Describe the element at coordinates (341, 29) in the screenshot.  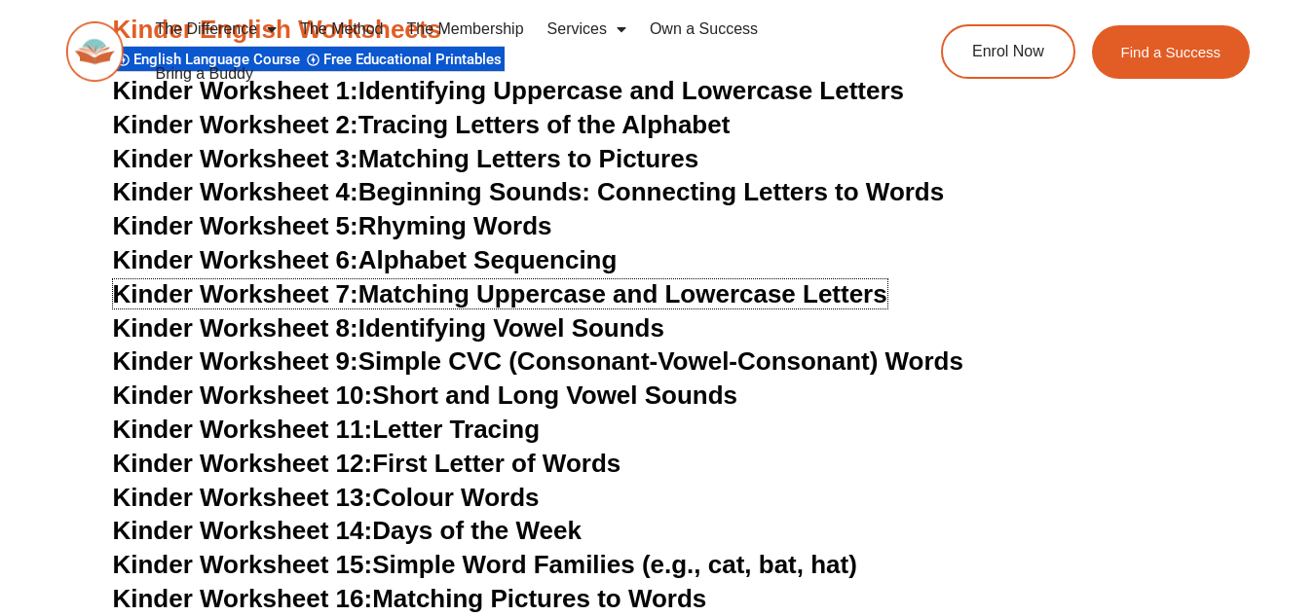
I see `a: The Method` at that location.